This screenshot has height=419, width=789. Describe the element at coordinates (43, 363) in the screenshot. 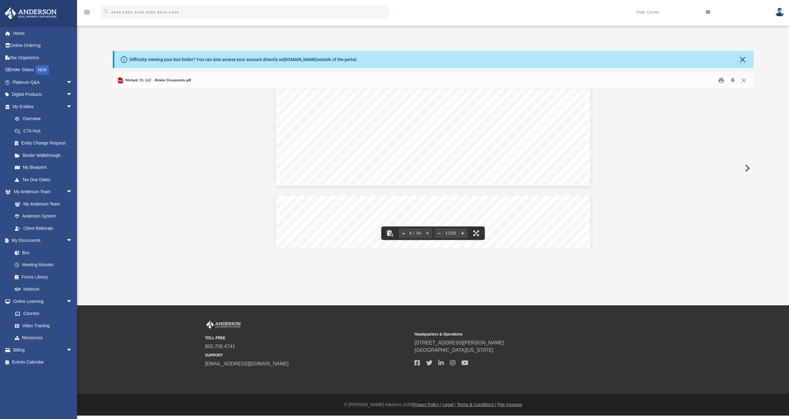

I see `a: Events Calendar` at that location.